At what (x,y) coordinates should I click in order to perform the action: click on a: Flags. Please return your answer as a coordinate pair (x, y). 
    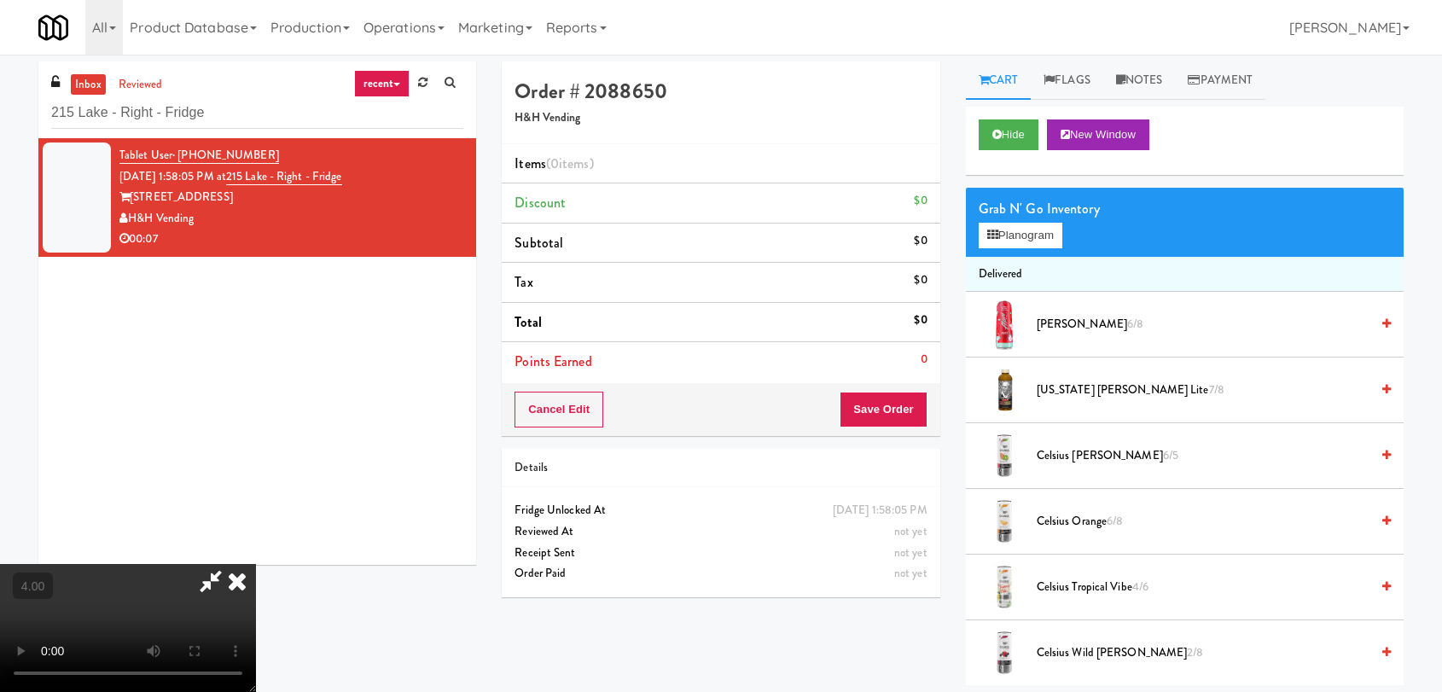
    Looking at the image, I should click on (1067, 80).